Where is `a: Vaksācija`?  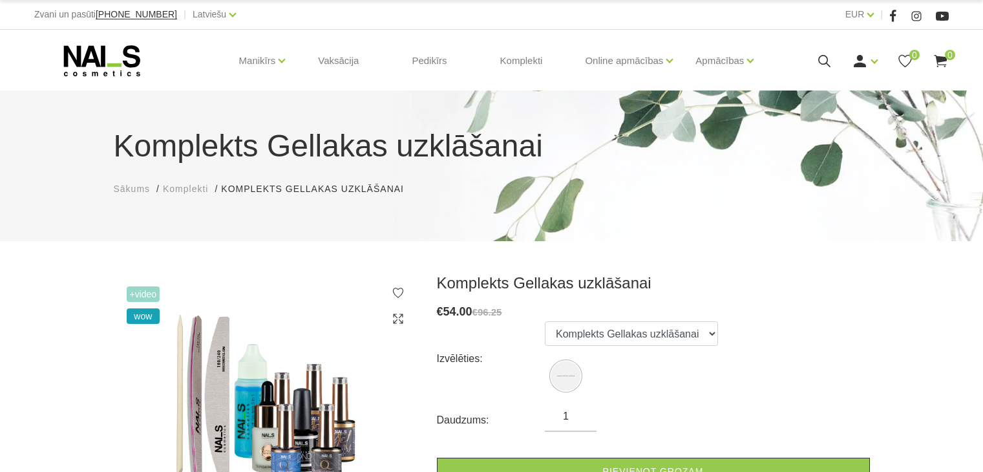
a: Vaksācija is located at coordinates (338, 61).